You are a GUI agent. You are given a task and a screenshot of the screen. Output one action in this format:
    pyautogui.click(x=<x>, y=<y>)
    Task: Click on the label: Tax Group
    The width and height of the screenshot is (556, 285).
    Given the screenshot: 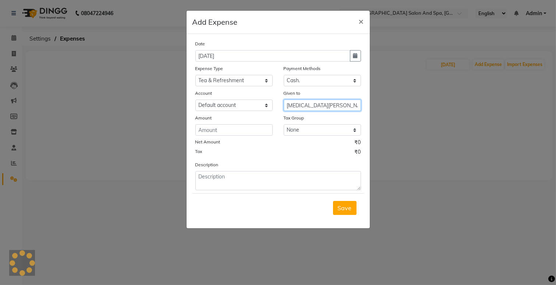 What is the action you would take?
    pyautogui.click(x=294, y=118)
    